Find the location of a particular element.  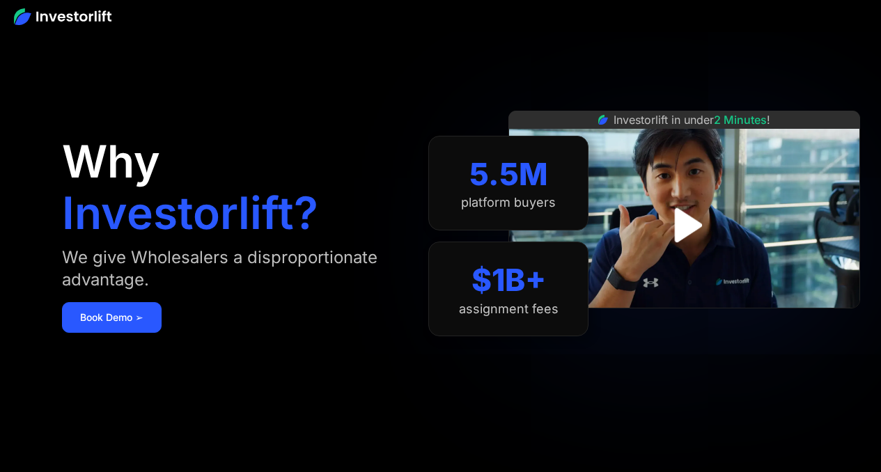

div: assignment fees is located at coordinates (508, 309).